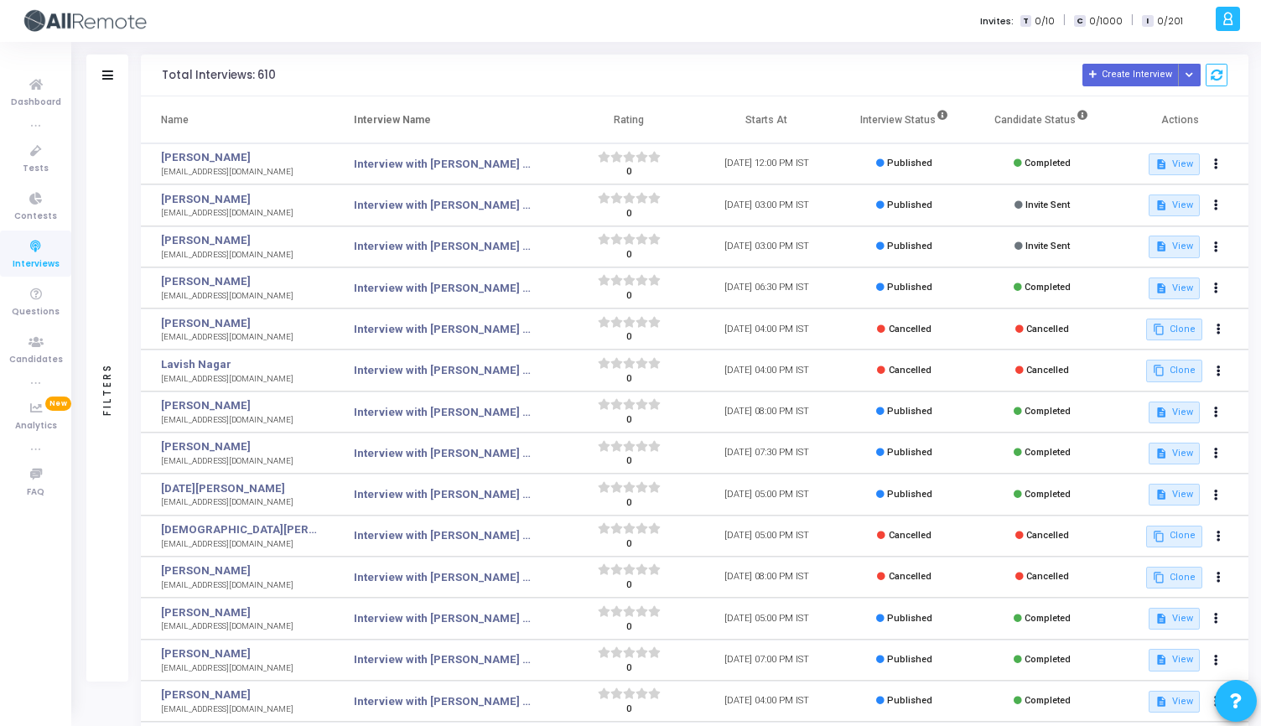  I want to click on span: Questions, so click(35, 312).